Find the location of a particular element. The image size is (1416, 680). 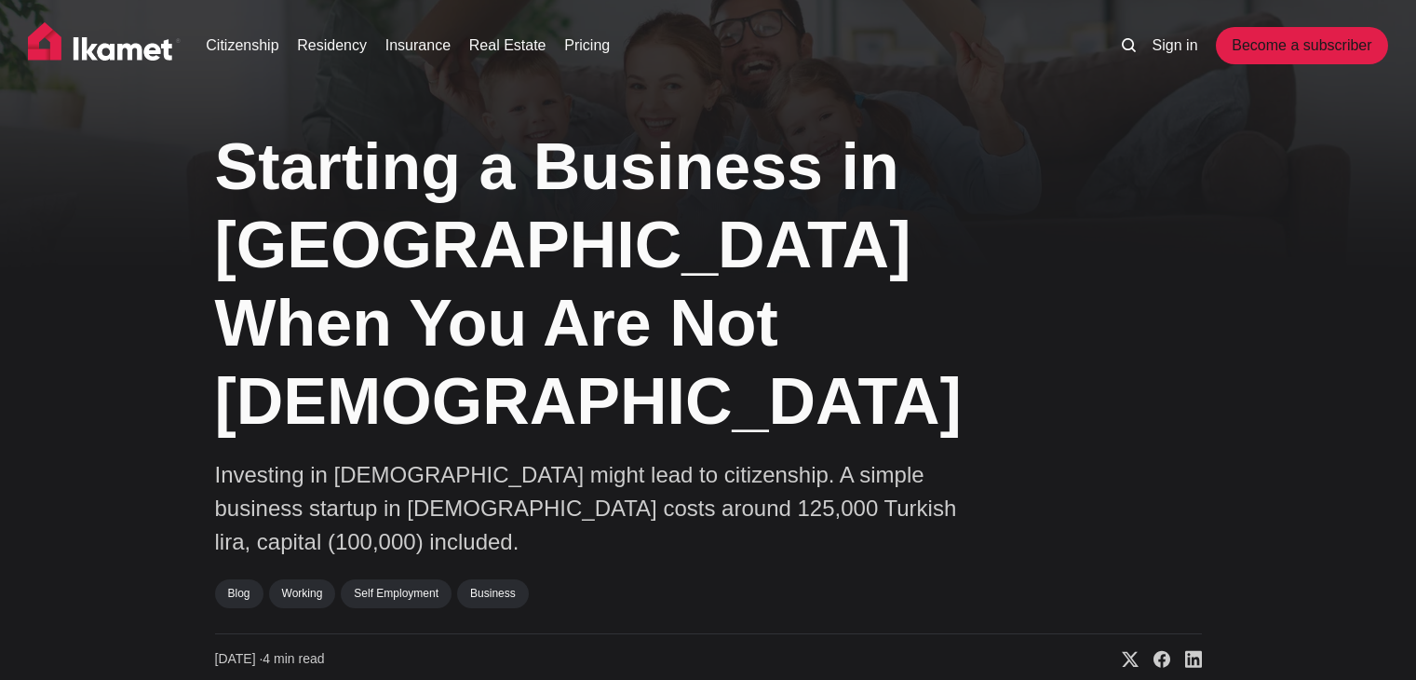

a: Real Estate is located at coordinates (508, 46).